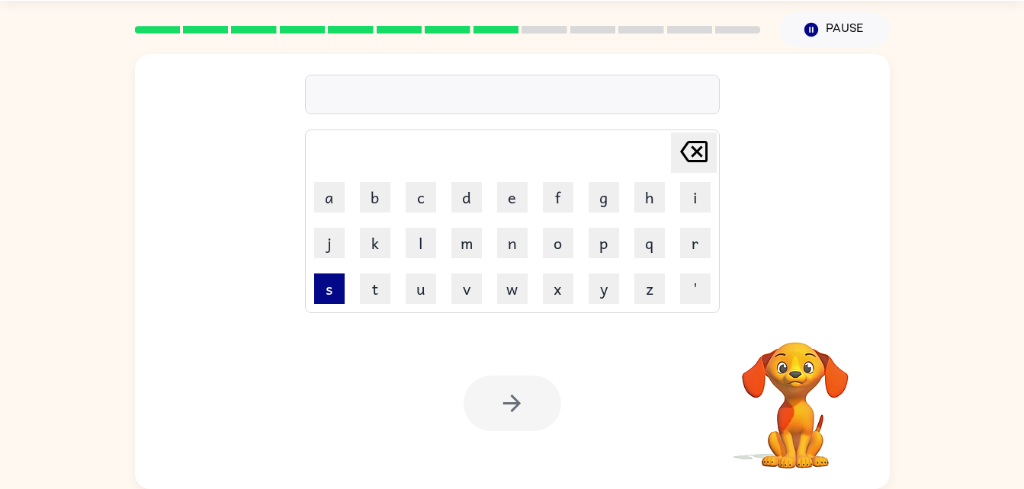  Describe the element at coordinates (695, 197) in the screenshot. I see `button: i` at that location.